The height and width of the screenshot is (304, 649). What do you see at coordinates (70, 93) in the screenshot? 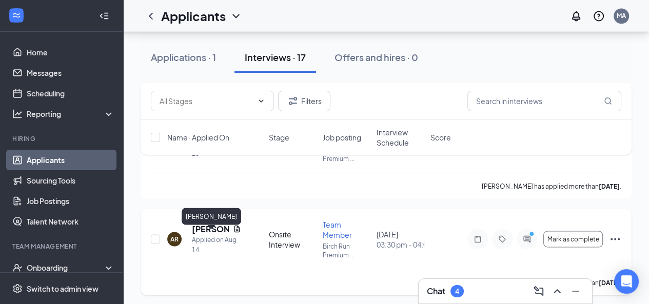
I see `a: Scheduling` at bounding box center [70, 93].